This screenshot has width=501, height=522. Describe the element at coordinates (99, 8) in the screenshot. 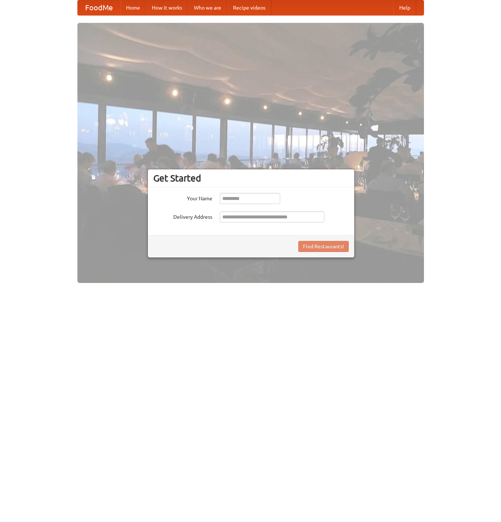

I see `a: FoodMe` at that location.